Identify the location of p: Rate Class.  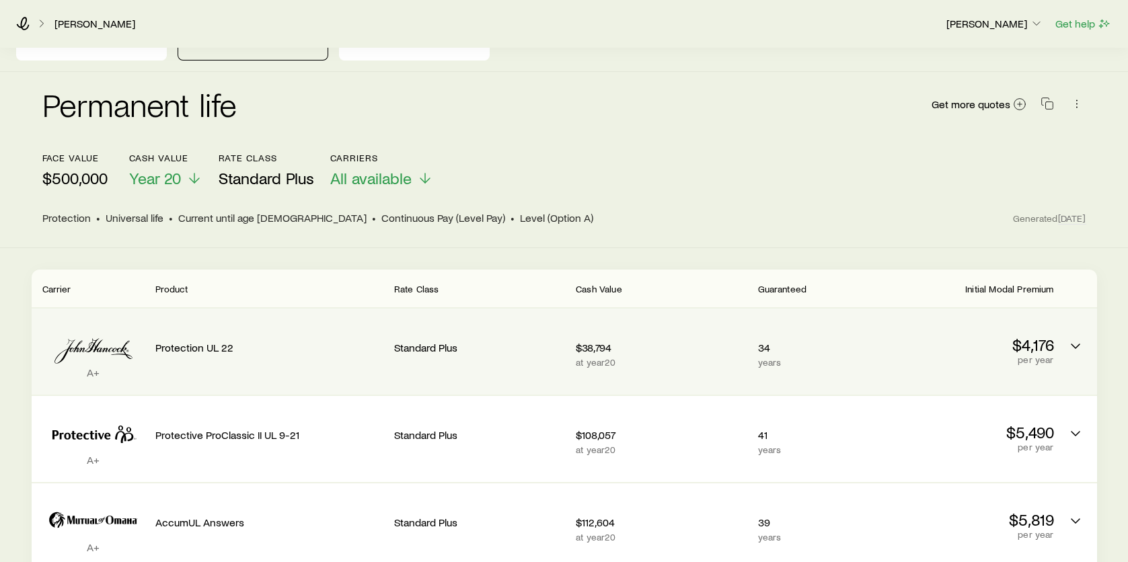
(266, 158).